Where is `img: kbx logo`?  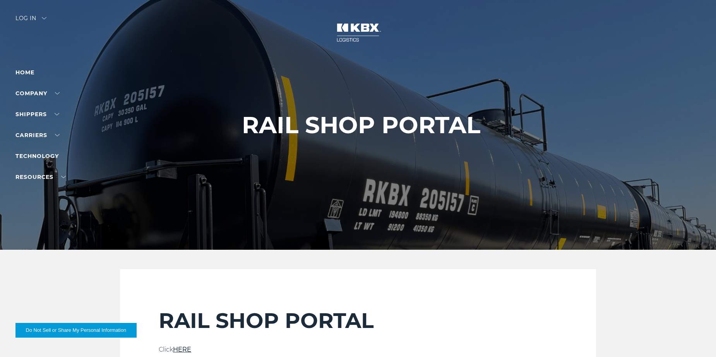 img: kbx logo is located at coordinates (358, 33).